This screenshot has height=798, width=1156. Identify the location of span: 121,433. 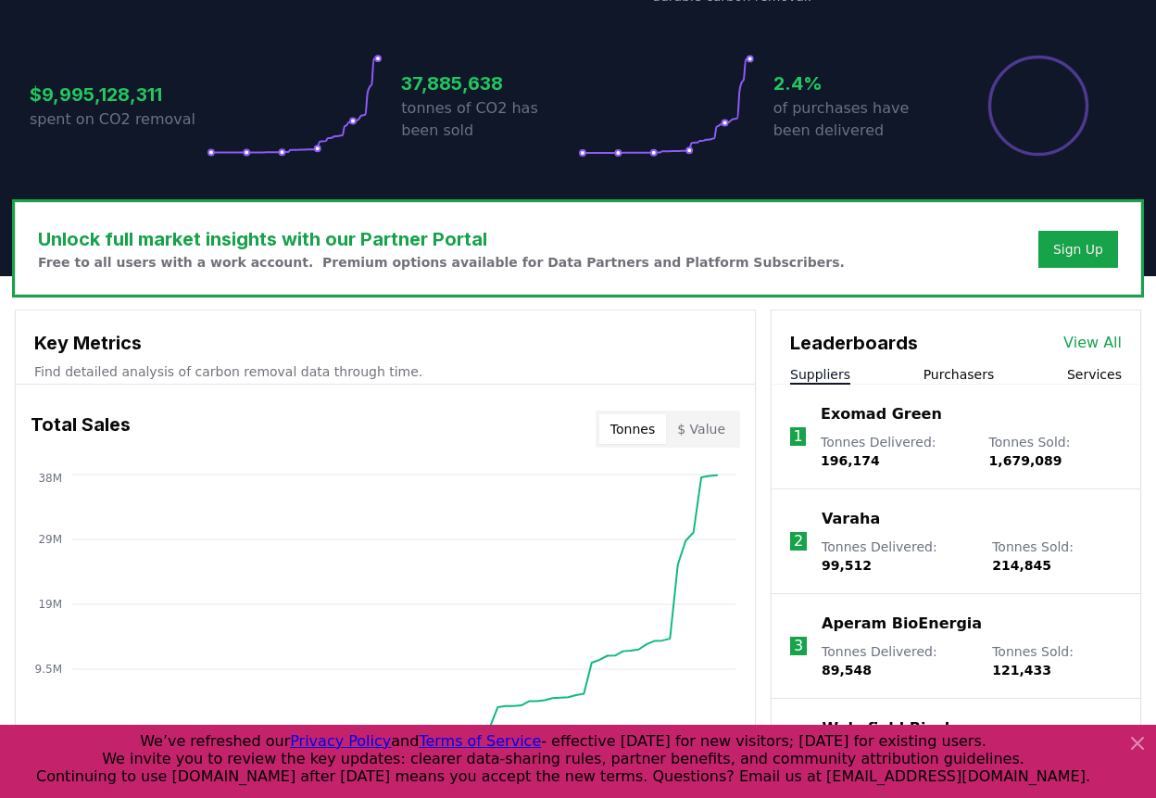
(1022, 670).